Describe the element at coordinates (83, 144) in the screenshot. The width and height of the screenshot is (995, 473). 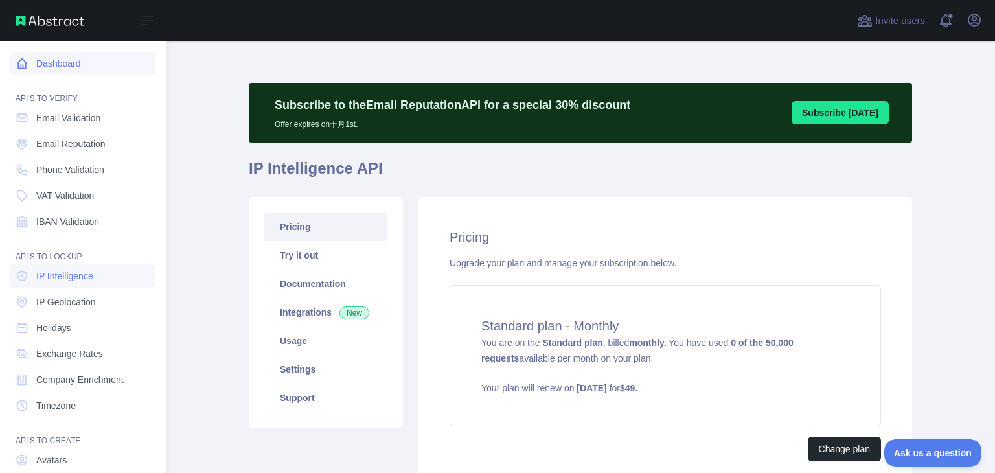
I see `a: Email Reputation` at that location.